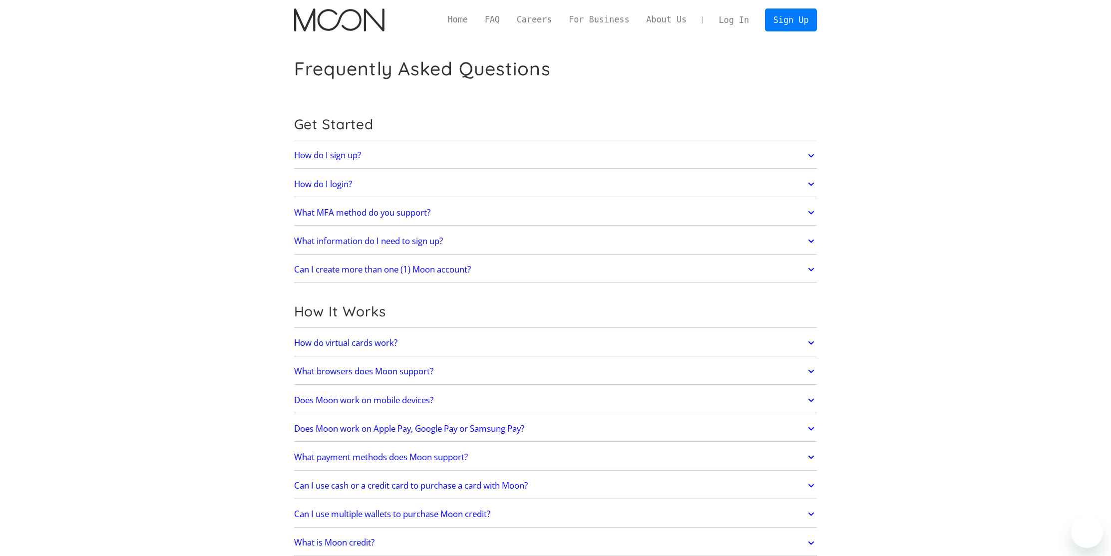  I want to click on h2: What browsers does Moon support?, so click(364, 372).